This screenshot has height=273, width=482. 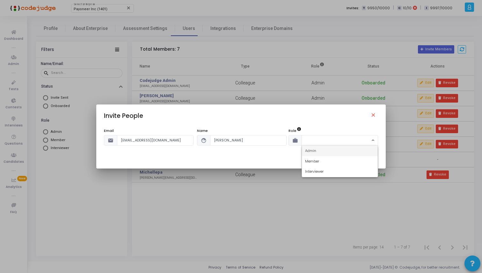 What do you see at coordinates (299, 130) in the screenshot?
I see `button: Role` at bounding box center [299, 130].